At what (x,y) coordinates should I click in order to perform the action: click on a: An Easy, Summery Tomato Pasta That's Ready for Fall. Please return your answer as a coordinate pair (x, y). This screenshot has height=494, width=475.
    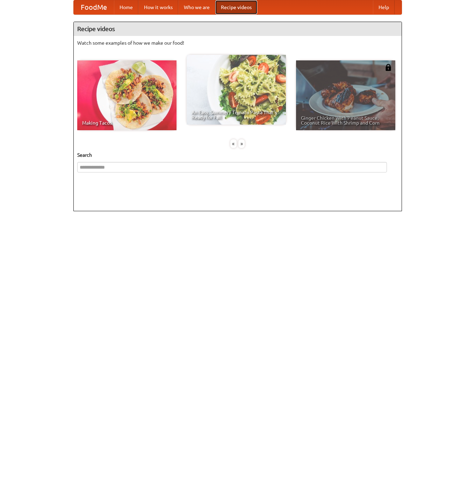
    Looking at the image, I should click on (236, 90).